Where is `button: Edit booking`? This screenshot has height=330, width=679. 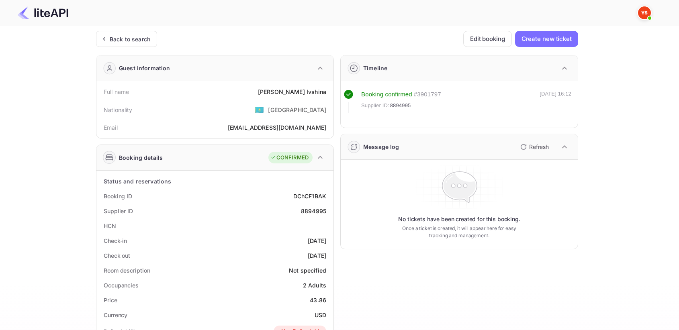 button: Edit booking is located at coordinates (487, 39).